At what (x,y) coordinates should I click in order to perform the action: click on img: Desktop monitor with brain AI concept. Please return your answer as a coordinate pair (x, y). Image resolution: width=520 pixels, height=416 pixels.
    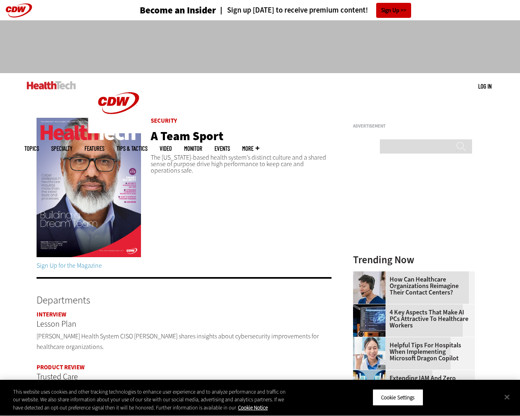
    Looking at the image, I should click on (370, 321).